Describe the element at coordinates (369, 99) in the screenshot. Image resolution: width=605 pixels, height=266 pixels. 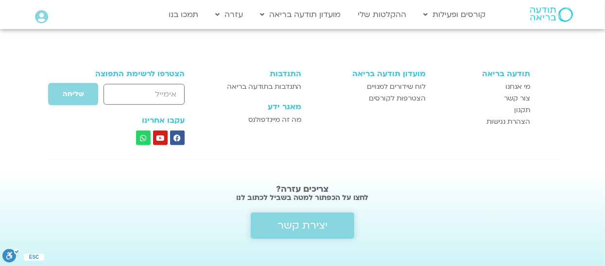
I see `a: הצטרפות לקורסים` at that location.